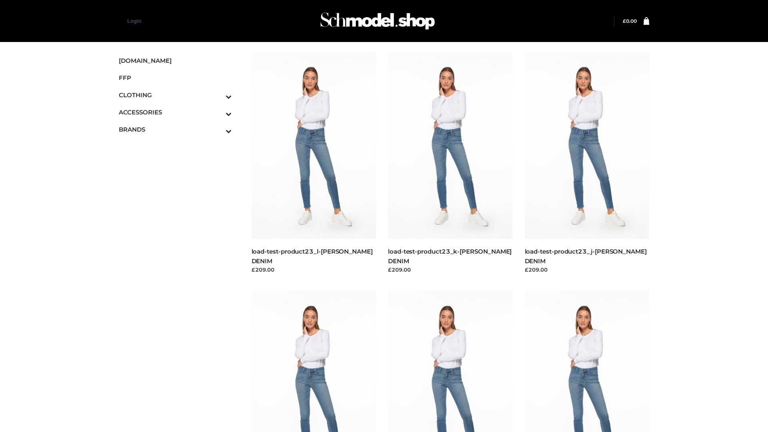 Image resolution: width=768 pixels, height=432 pixels. Describe the element at coordinates (378, 21) in the screenshot. I see `a: Schmodel Admin 964` at that location.